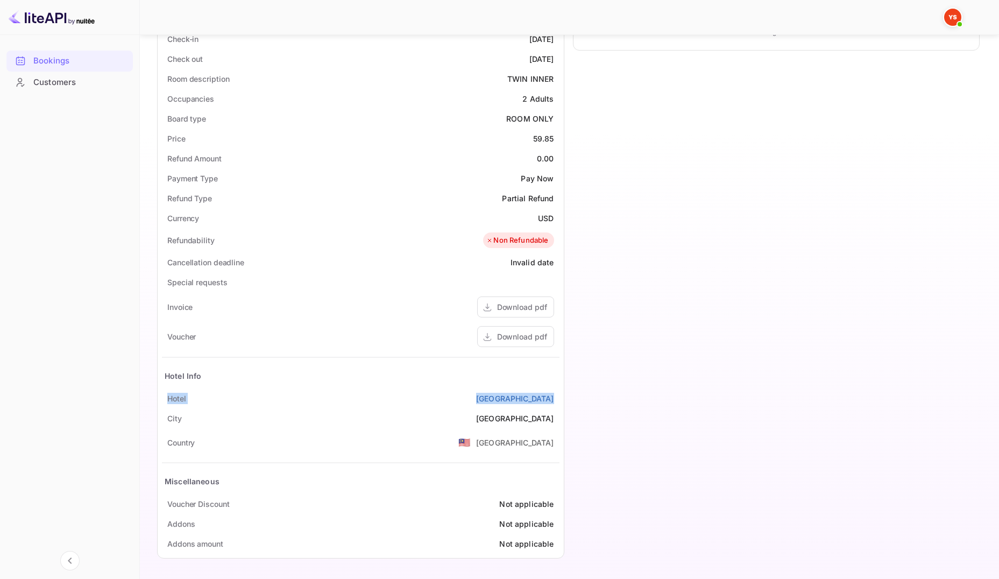 The width and height of the screenshot is (999, 579). I want to click on div: Hotel, so click(177, 398).